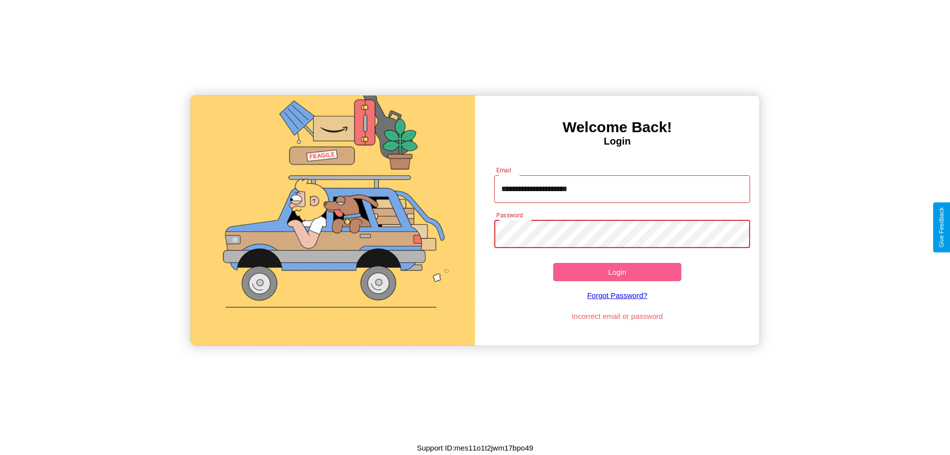 The width and height of the screenshot is (950, 455). What do you see at coordinates (617, 272) in the screenshot?
I see `button: Login` at bounding box center [617, 272].